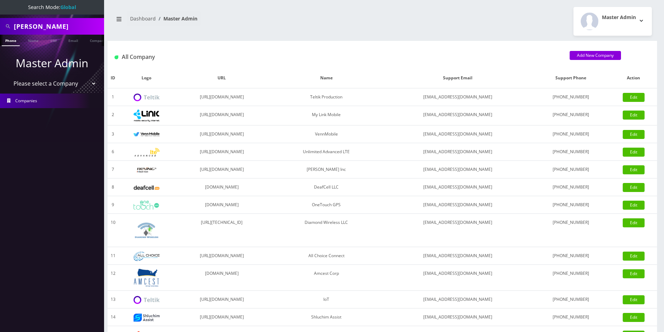 This screenshot has height=332, width=664. I want to click on img: IoT, so click(146, 300).